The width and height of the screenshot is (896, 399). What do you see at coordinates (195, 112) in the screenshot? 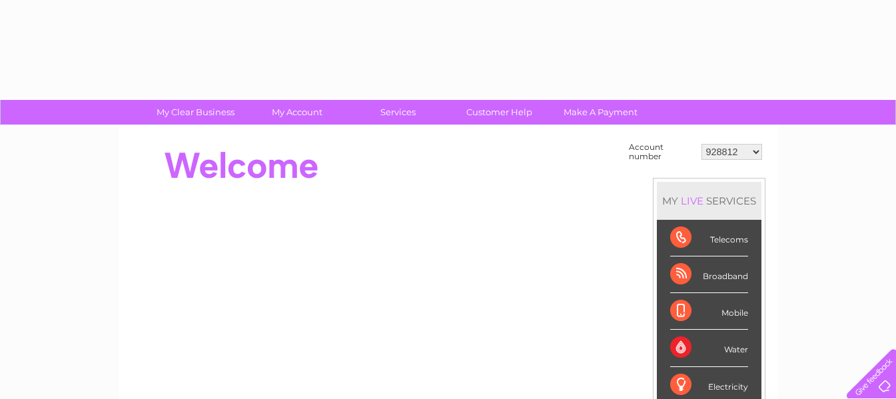
I see `a: My Clear Business` at bounding box center [195, 112].